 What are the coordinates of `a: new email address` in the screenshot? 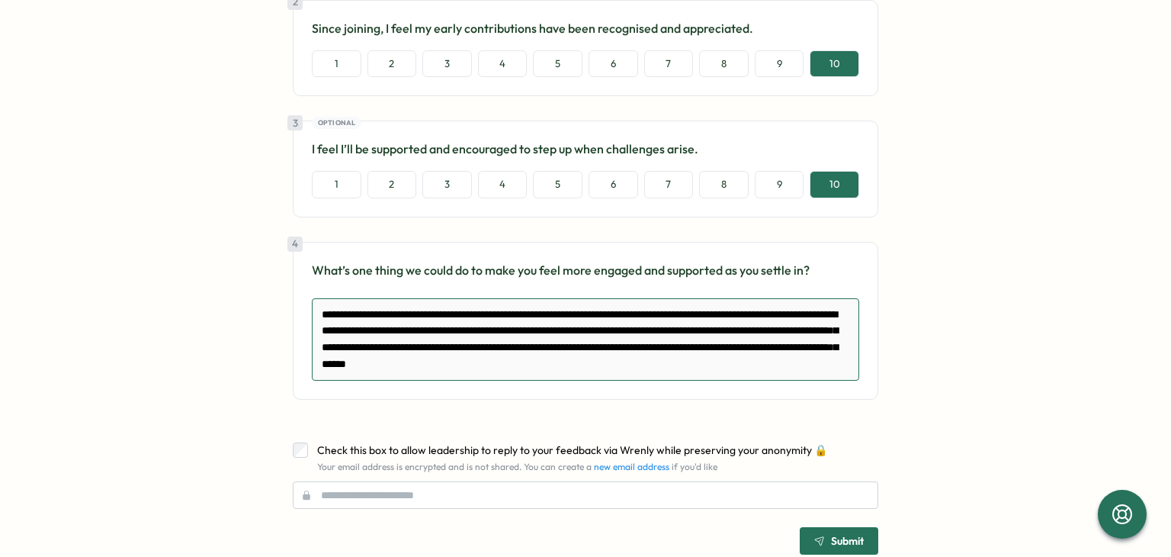 It's located at (631, 466).